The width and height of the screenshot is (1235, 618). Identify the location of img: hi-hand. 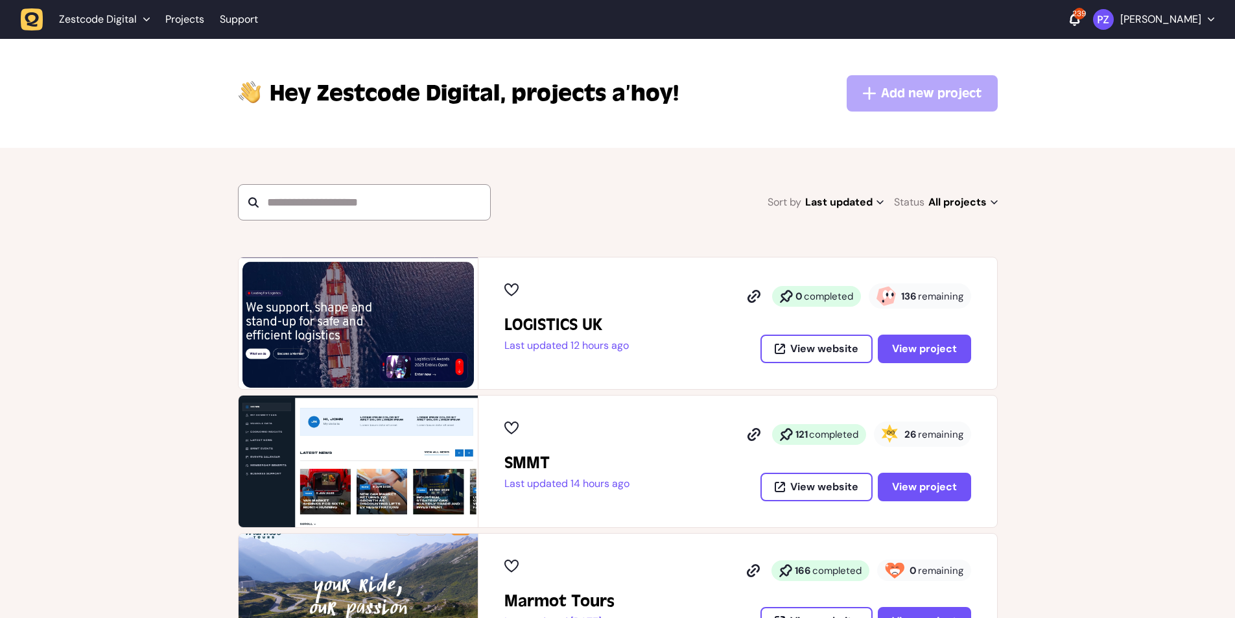
(250, 91).